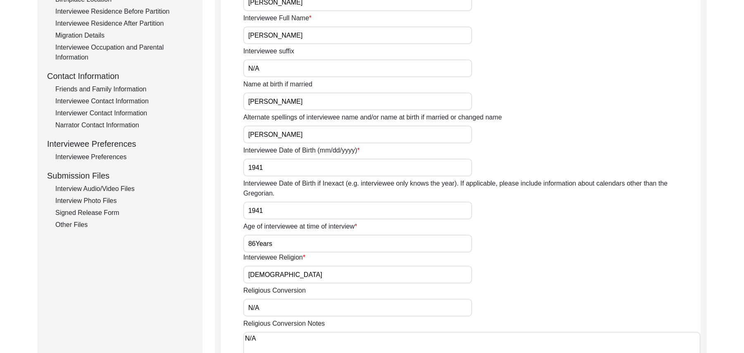 The height and width of the screenshot is (353, 744). I want to click on div: Narrator Contact Information, so click(124, 125).